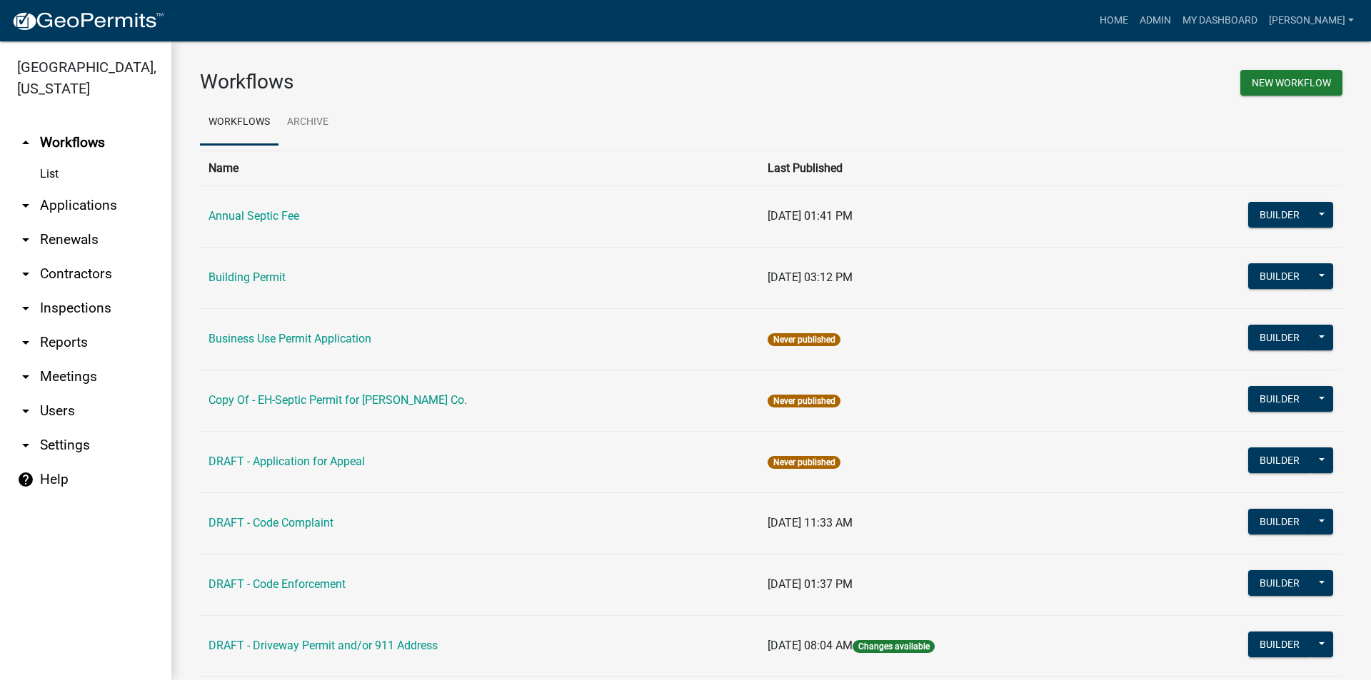  I want to click on h3: Workflows, so click(480, 82).